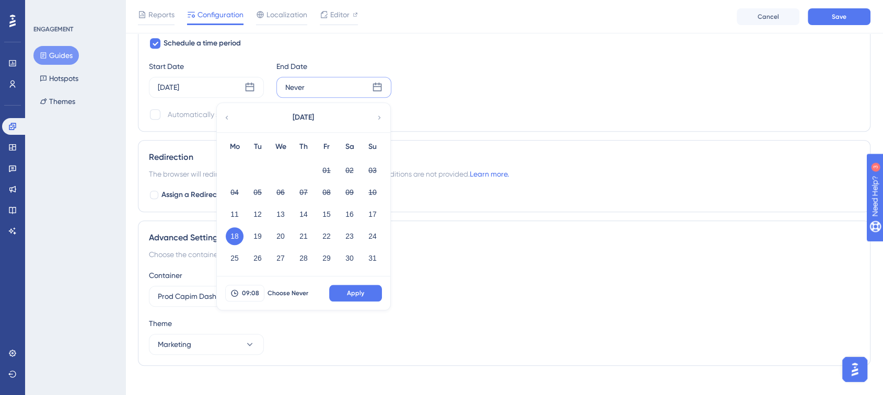 Image resolution: width=883 pixels, height=395 pixels. Describe the element at coordinates (280, 147) in the screenshot. I see `div: We` at that location.